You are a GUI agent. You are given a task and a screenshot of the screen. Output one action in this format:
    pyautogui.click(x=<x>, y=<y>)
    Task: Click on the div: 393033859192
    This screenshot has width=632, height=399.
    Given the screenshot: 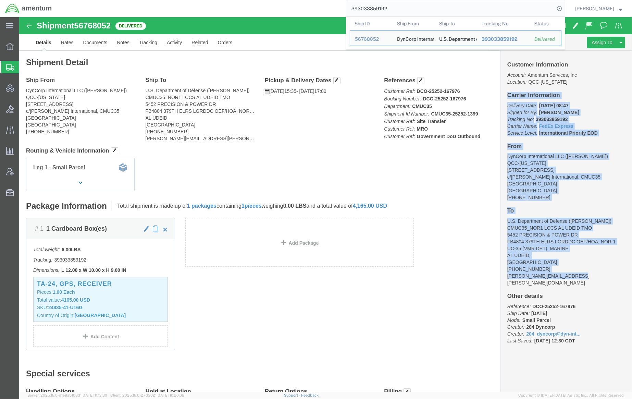 What is the action you would take?
    pyautogui.click(x=503, y=39)
    